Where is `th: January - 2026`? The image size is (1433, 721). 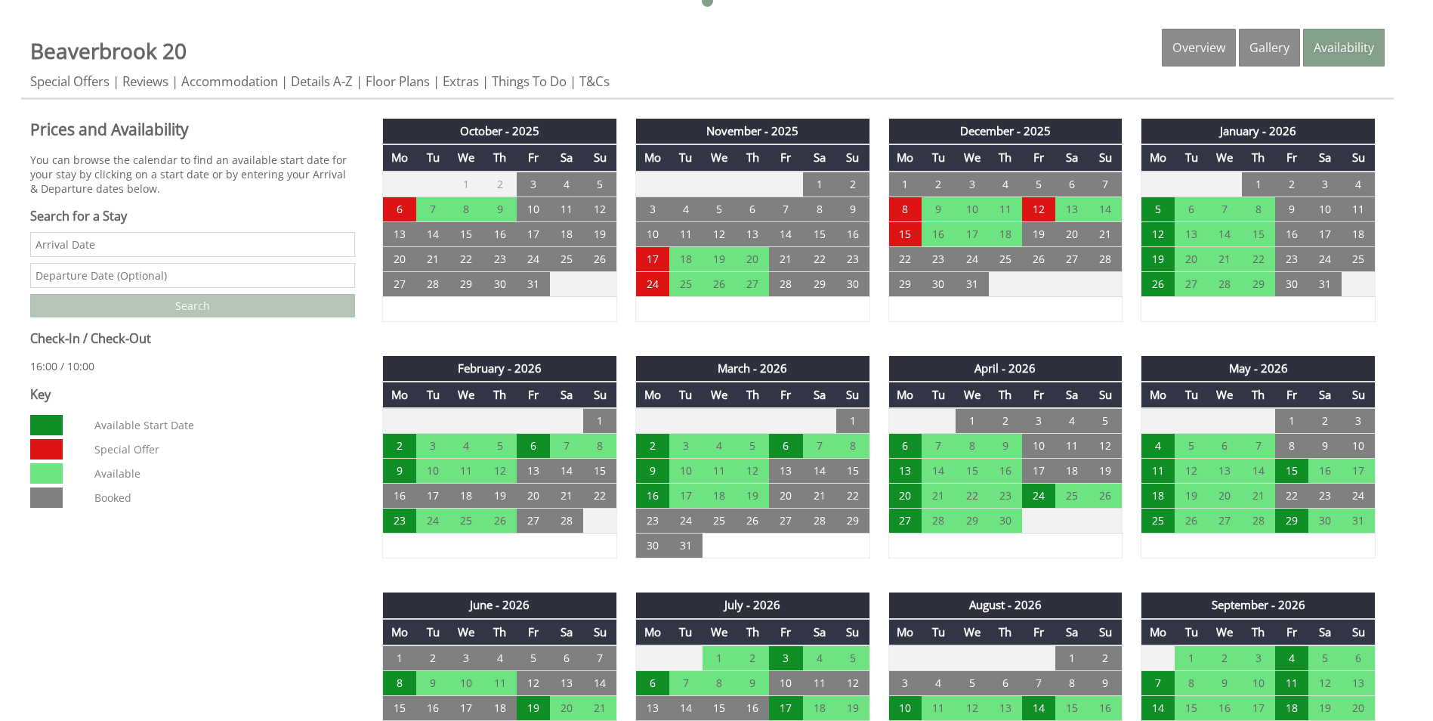
th: January - 2026 is located at coordinates (1258, 131).